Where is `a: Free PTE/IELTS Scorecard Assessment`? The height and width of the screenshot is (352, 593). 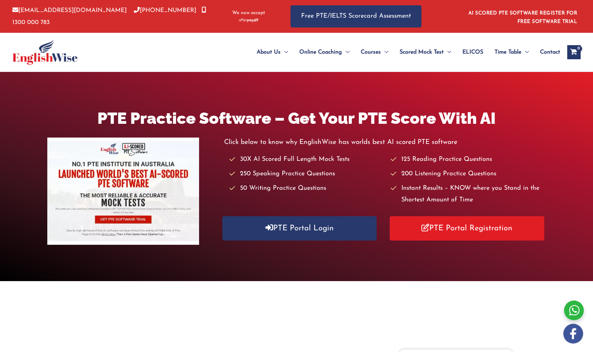
a: Free PTE/IELTS Scorecard Assessment is located at coordinates (356, 16).